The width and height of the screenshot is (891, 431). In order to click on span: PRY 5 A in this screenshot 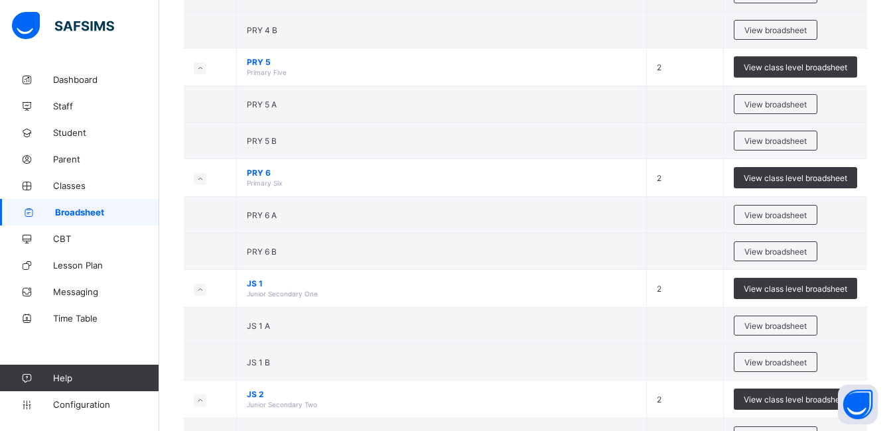, I will do `click(261, 104)`.